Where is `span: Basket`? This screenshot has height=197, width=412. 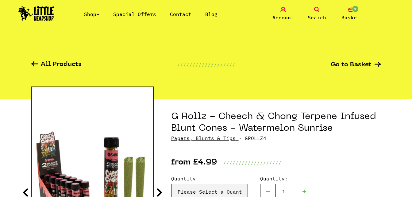
span: Basket is located at coordinates (351, 17).